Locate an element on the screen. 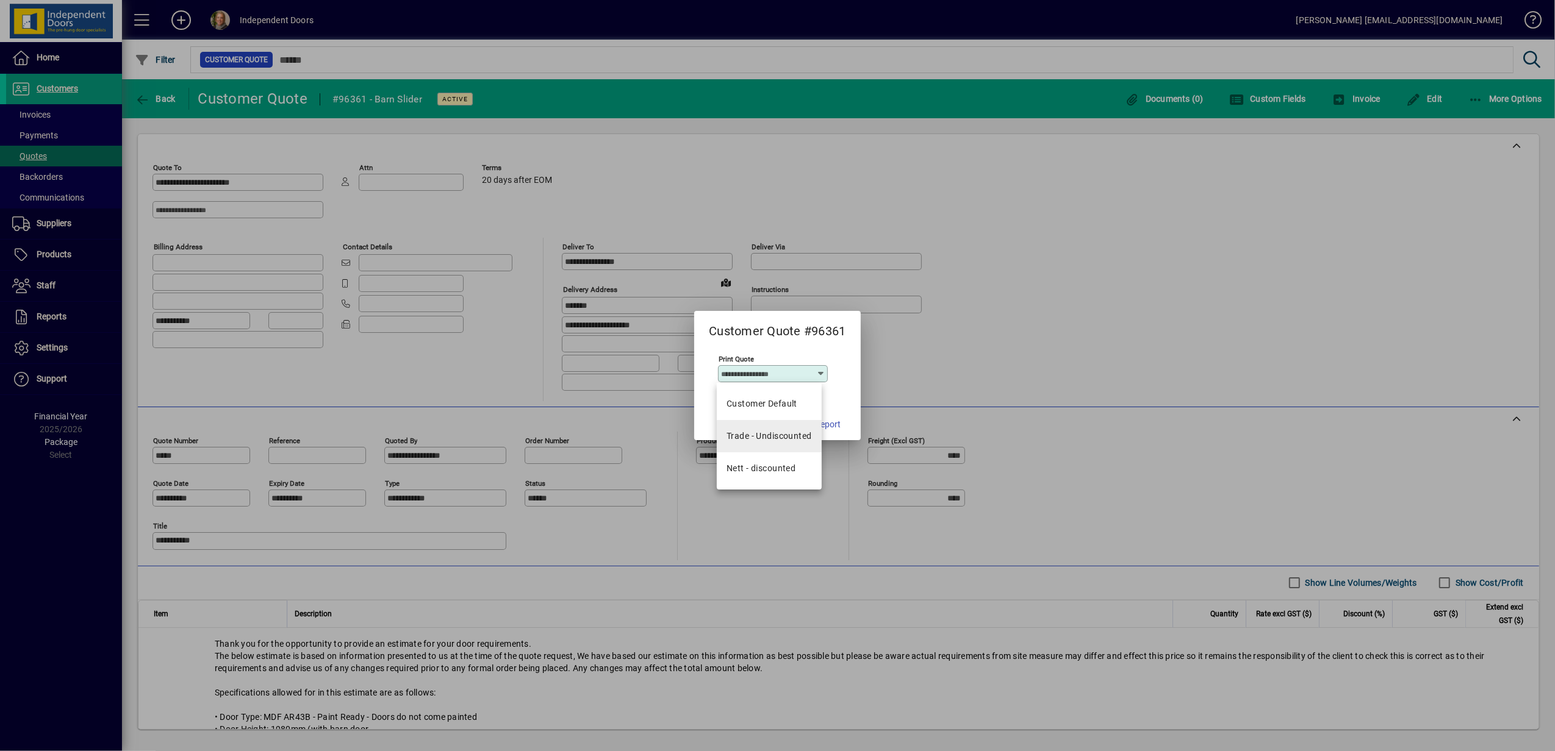  mat-option: Trade - Undiscounted is located at coordinates (769, 436).